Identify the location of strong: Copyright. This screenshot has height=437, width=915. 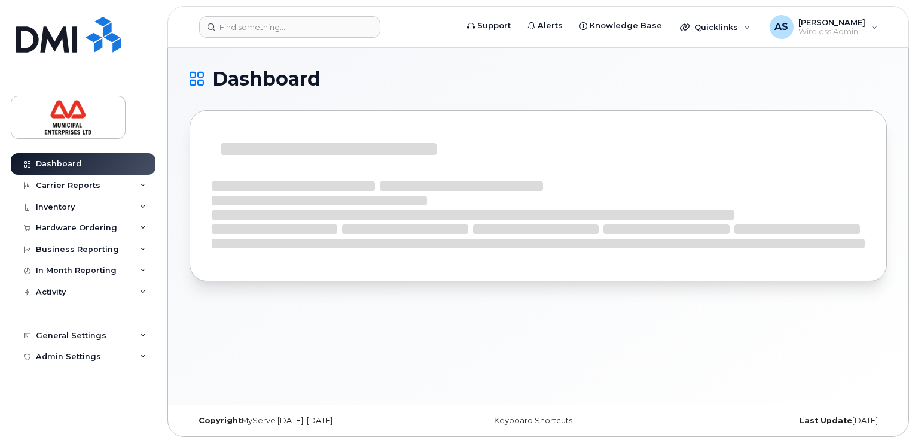
(220, 420).